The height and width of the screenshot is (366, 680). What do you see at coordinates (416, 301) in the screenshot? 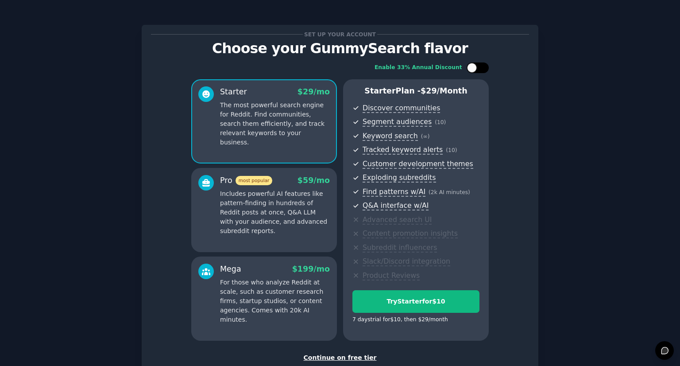
I see `div: Try Starter for $10` at bounding box center [416, 301].